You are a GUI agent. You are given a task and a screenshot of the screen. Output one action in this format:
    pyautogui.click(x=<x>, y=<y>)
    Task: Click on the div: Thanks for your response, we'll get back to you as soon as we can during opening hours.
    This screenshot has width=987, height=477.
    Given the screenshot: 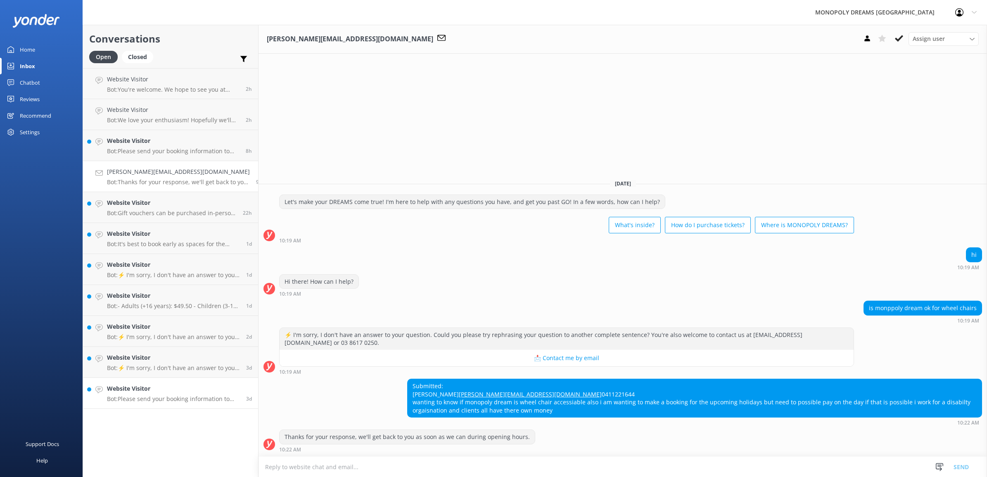 What is the action you would take?
    pyautogui.click(x=407, y=437)
    